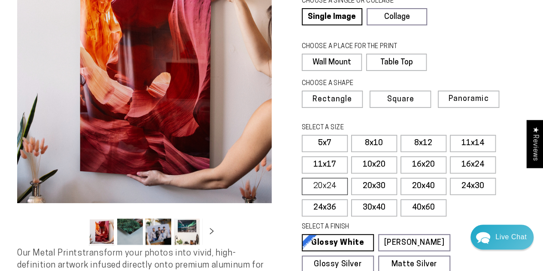 The image size is (543, 271). I want to click on label: 11x17, so click(324, 165).